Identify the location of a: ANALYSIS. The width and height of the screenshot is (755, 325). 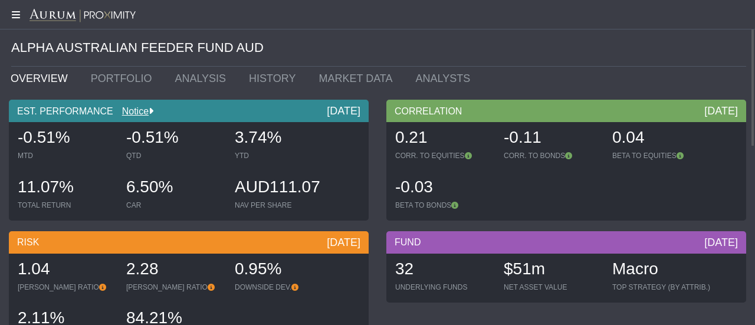
(203, 78).